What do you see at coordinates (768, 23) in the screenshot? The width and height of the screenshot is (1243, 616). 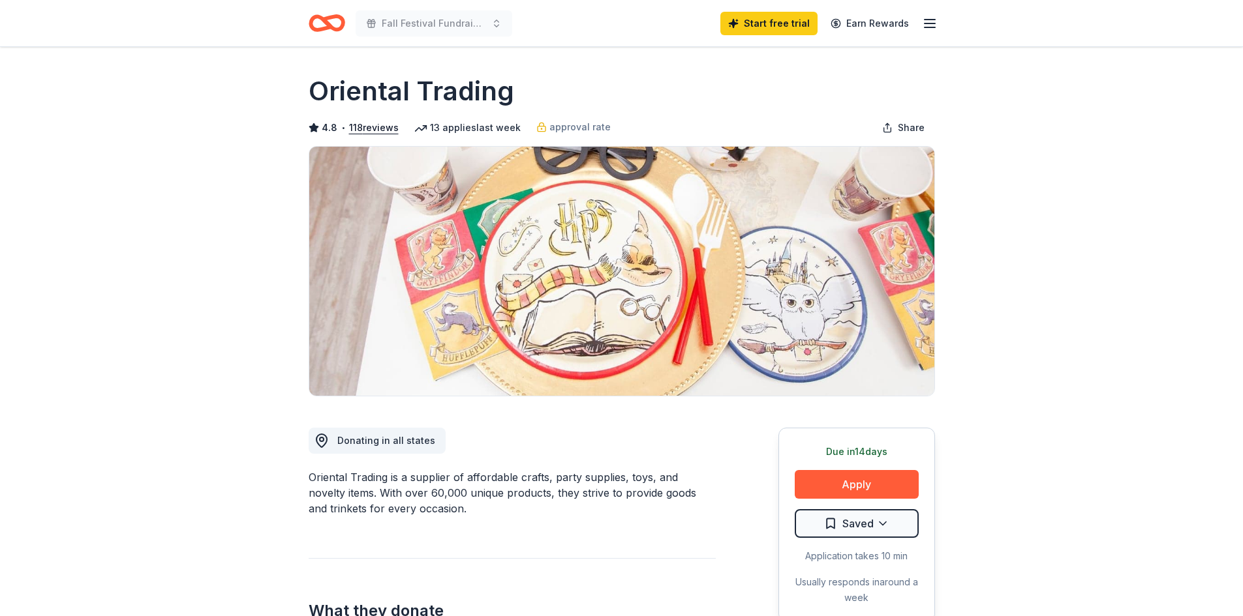 I see `a: Start free trial` at bounding box center [768, 23].